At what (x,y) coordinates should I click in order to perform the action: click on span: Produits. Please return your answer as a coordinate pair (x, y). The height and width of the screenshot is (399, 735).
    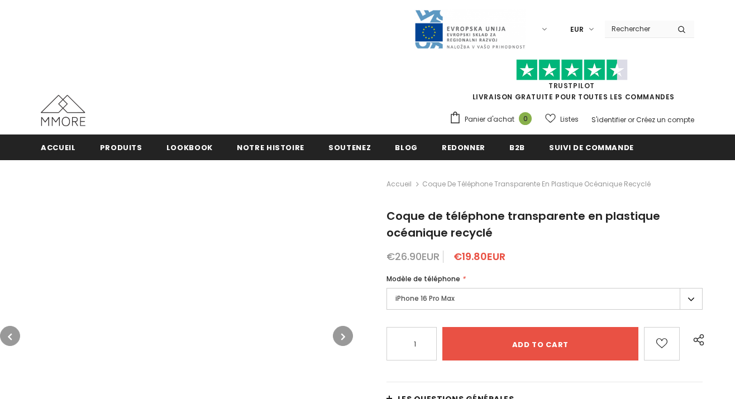
    Looking at the image, I should click on (121, 147).